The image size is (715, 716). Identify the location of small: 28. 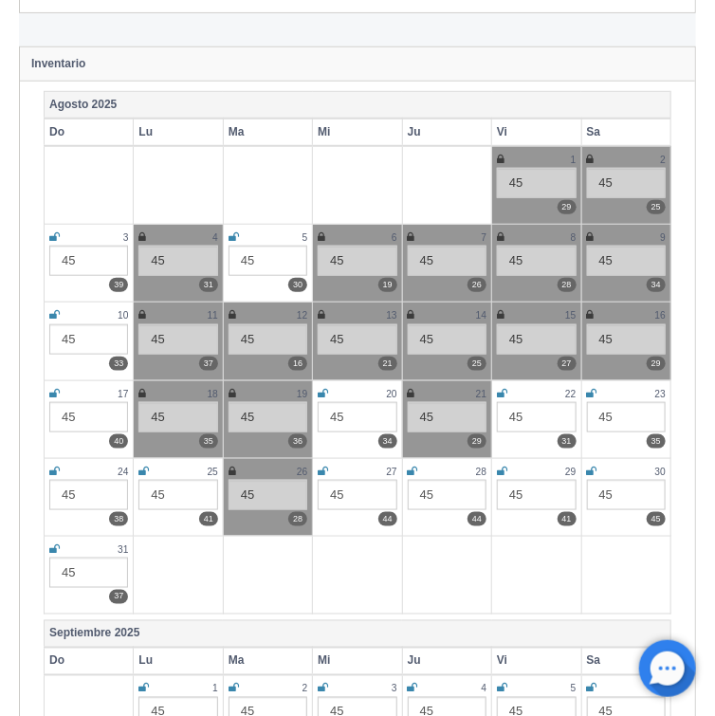
(481, 471).